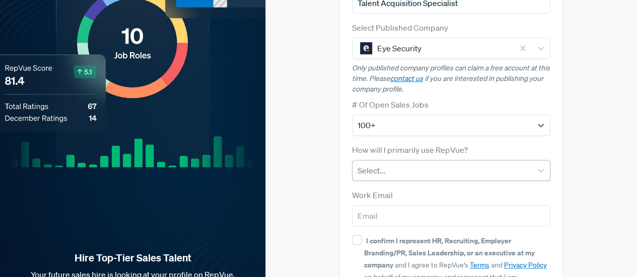 Image resolution: width=637 pixels, height=277 pixels. Describe the element at coordinates (525, 265) in the screenshot. I see `a: Privacy Policy` at that location.